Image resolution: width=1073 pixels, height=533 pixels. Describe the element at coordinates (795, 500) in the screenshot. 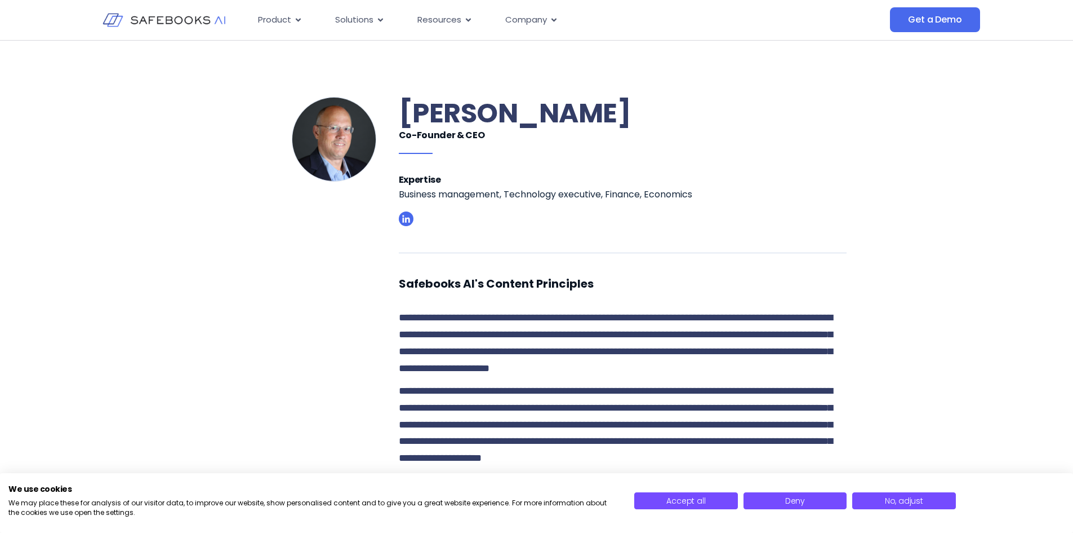

I see `button: Deny all cookies` at that location.